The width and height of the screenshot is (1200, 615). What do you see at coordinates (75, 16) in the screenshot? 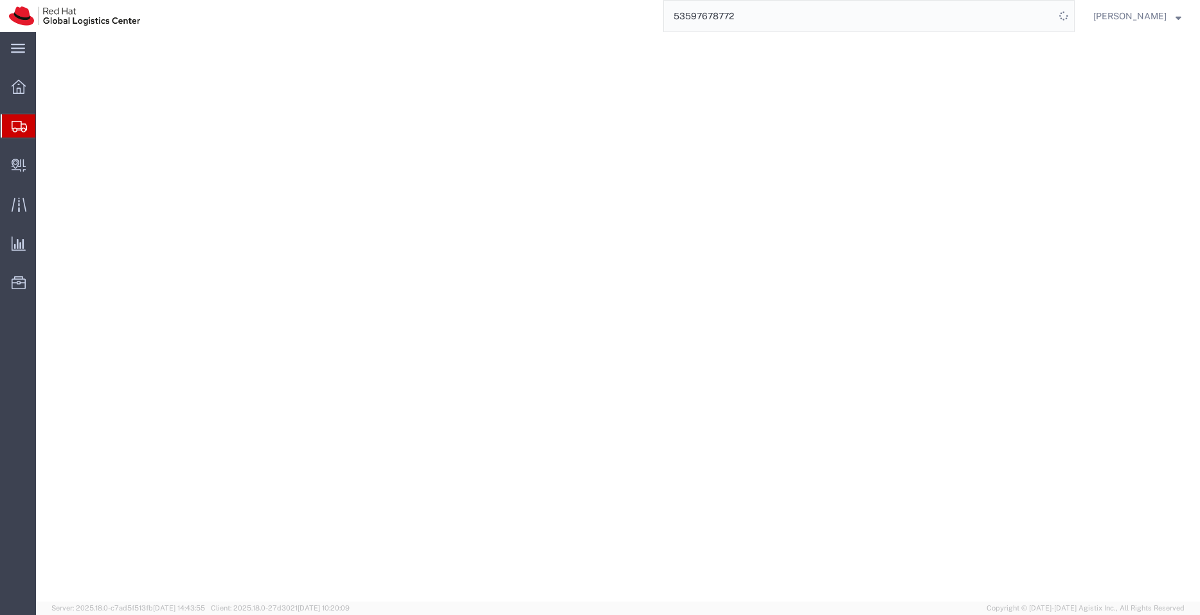
I see `img: logo` at bounding box center [75, 16].